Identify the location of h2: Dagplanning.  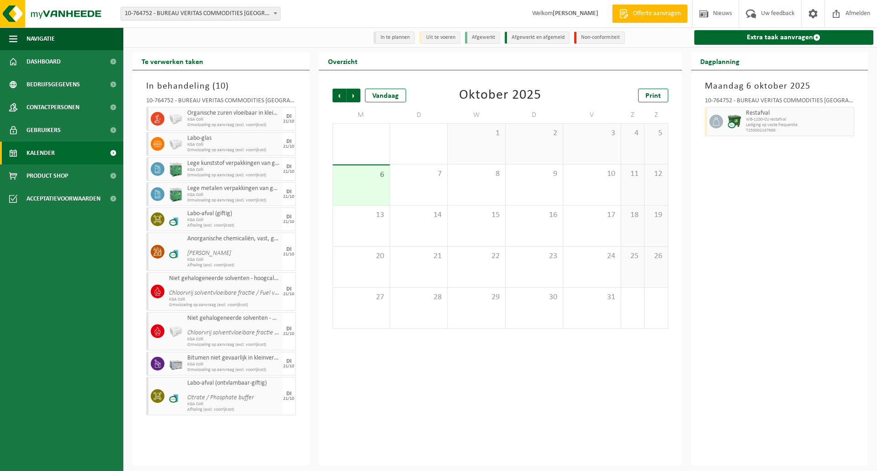
(720, 61).